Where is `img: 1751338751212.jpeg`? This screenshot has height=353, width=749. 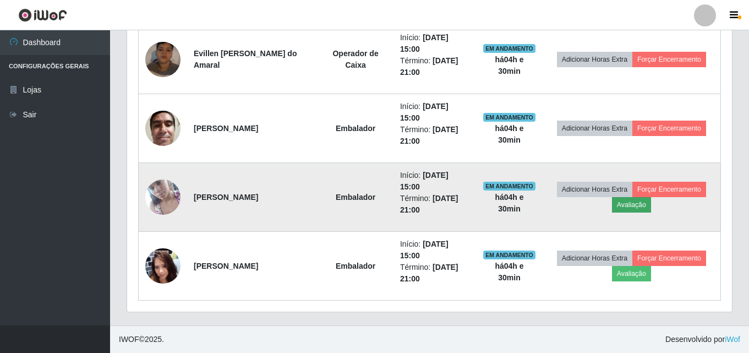 img: 1751338751212.jpeg is located at coordinates (163, 59).